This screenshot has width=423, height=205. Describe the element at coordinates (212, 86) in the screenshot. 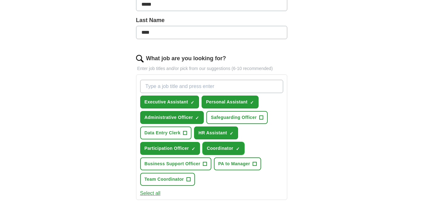

I see `input: Type a job title and press enter` at that location.